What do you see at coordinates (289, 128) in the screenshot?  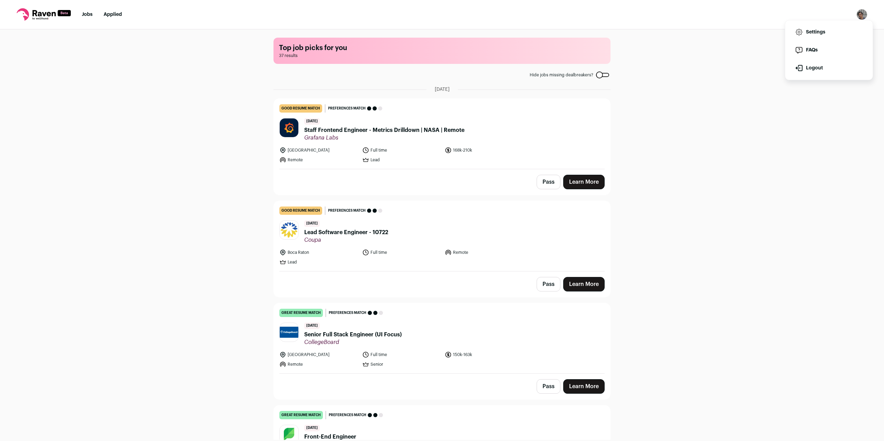 I see `img: 21f8108c1379f438a9e437655320112b65e2fa2a1e81b6a9fc793ac4adf17025.jpg` at bounding box center [289, 128].